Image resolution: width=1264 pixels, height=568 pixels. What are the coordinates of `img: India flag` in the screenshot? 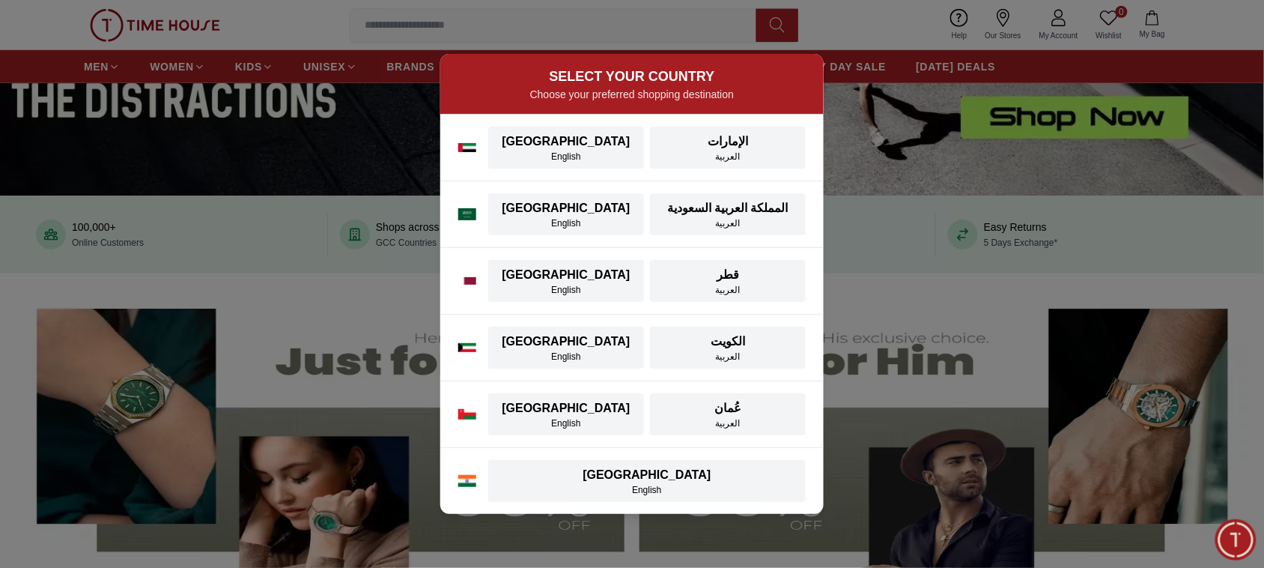 It's located at (467, 481).